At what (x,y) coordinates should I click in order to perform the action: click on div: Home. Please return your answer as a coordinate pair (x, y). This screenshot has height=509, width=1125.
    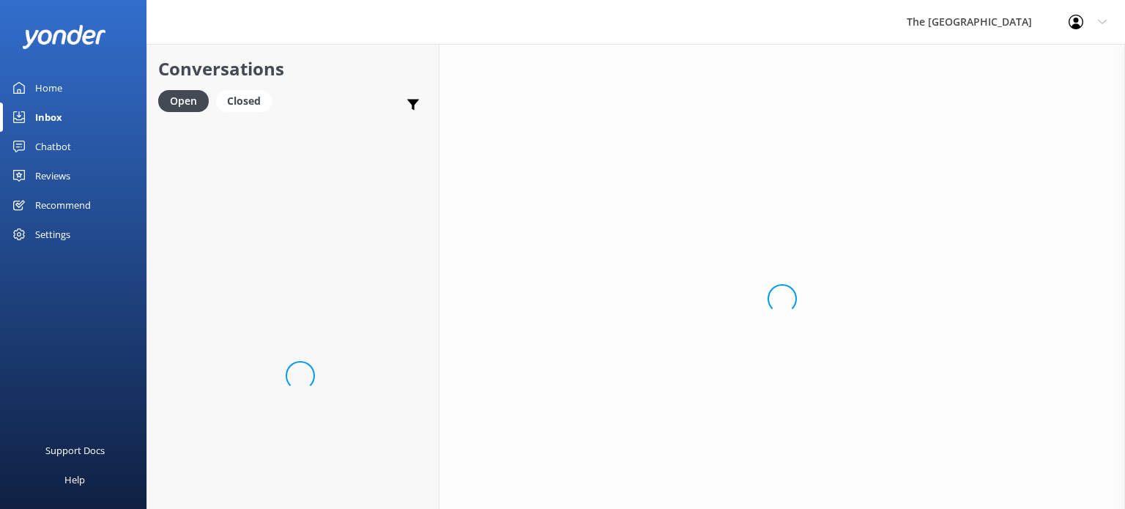
    Looking at the image, I should click on (48, 88).